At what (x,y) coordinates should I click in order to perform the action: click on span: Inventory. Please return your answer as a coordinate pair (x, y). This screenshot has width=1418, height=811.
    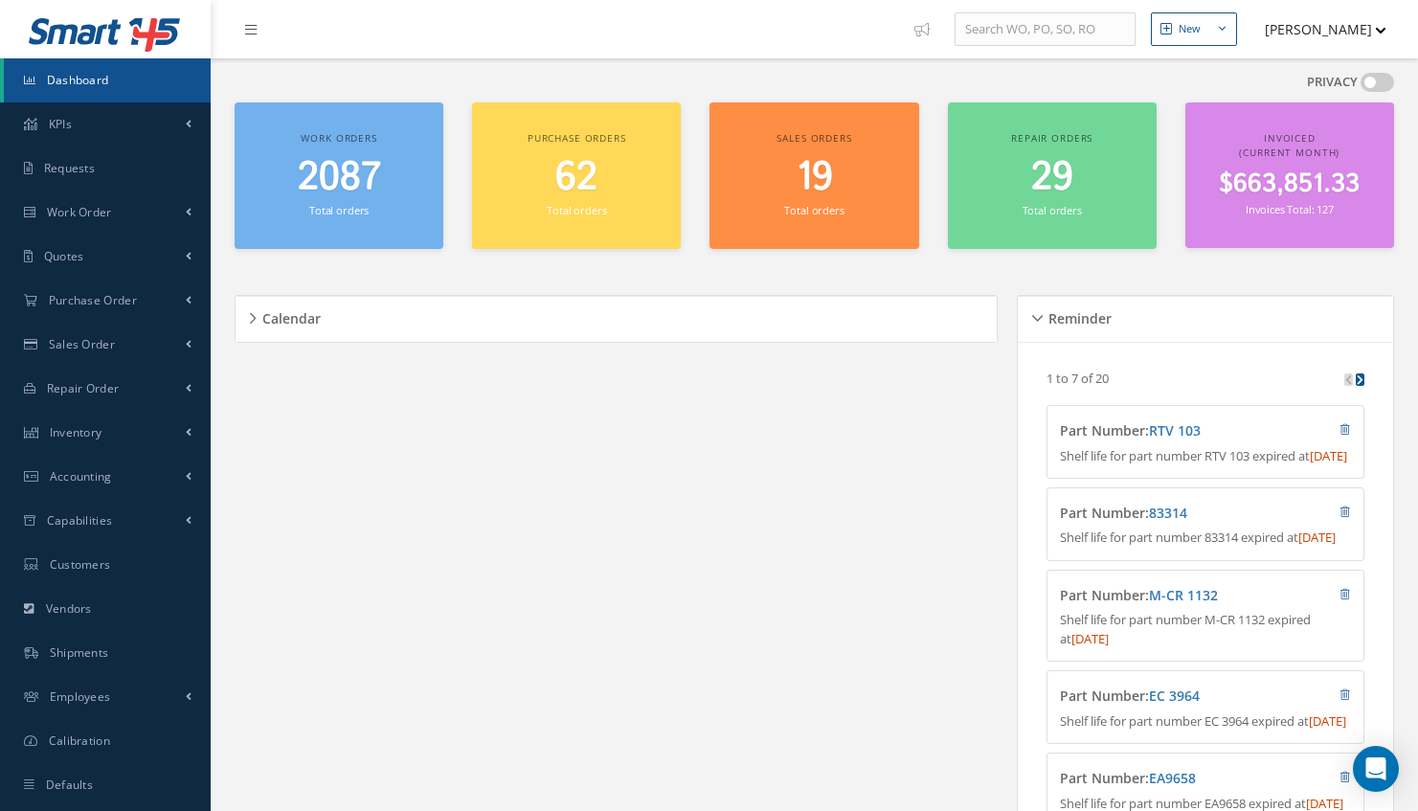
    Looking at the image, I should click on (76, 432).